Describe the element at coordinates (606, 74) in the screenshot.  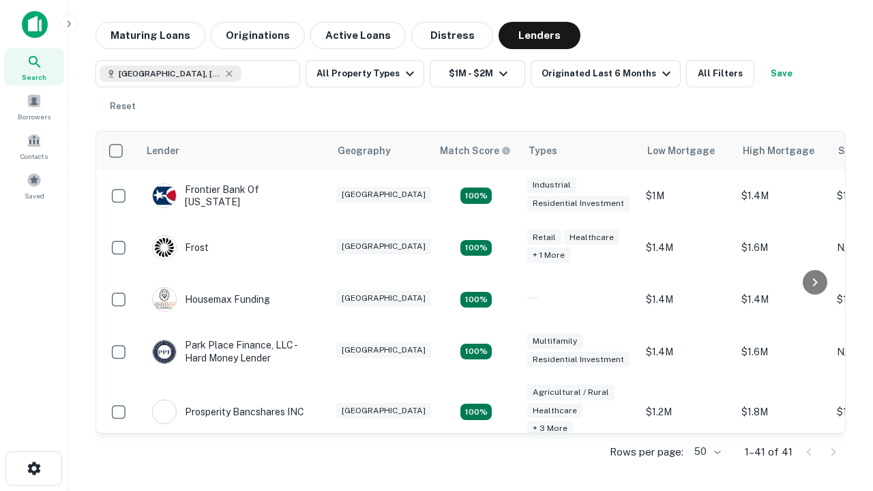
I see `button: Originated Last 6 Months` at that location.